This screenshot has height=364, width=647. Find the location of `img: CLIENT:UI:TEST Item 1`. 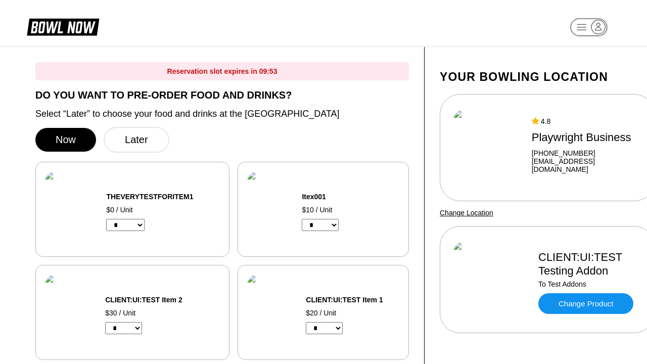

img: CLIENT:UI:TEST Item 1 is located at coordinates (270, 312).